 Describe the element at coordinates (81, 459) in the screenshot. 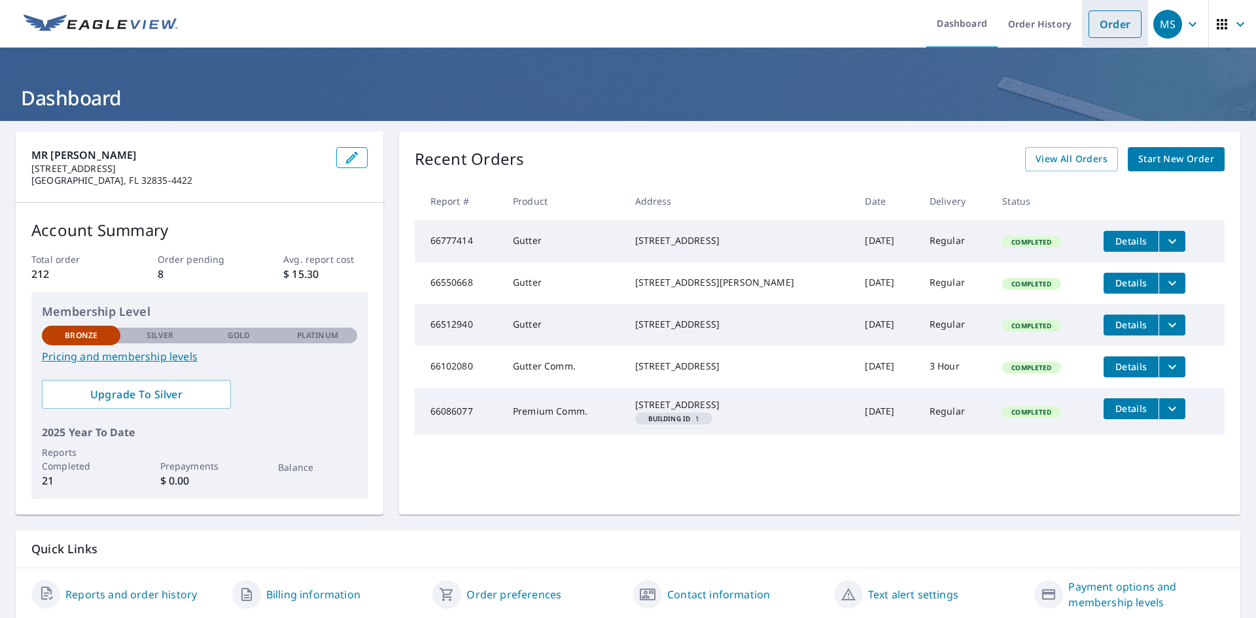

I see `p: Reports Completed` at that location.